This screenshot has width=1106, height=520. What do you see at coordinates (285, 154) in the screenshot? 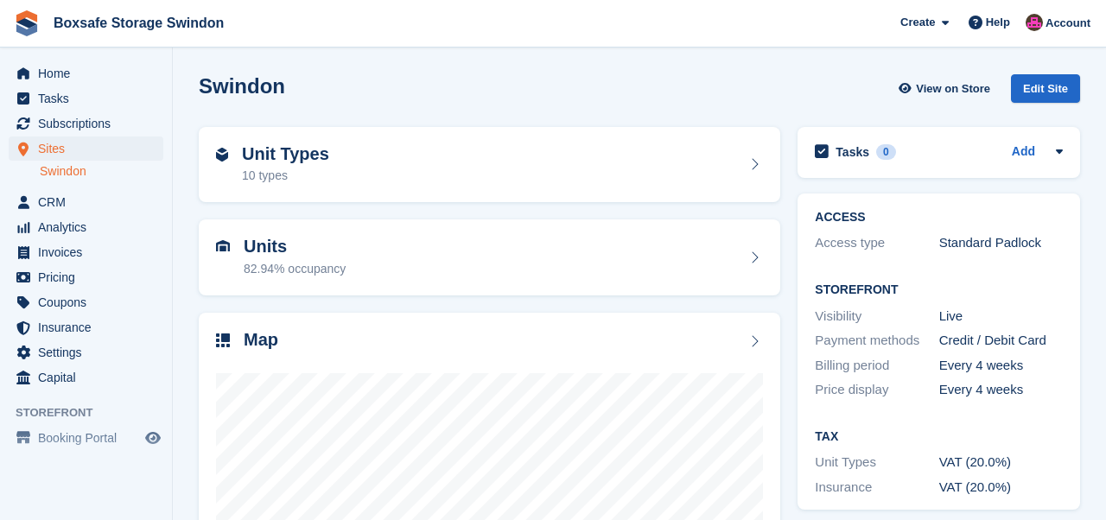
I see `h2: Unit Types` at bounding box center [285, 154].